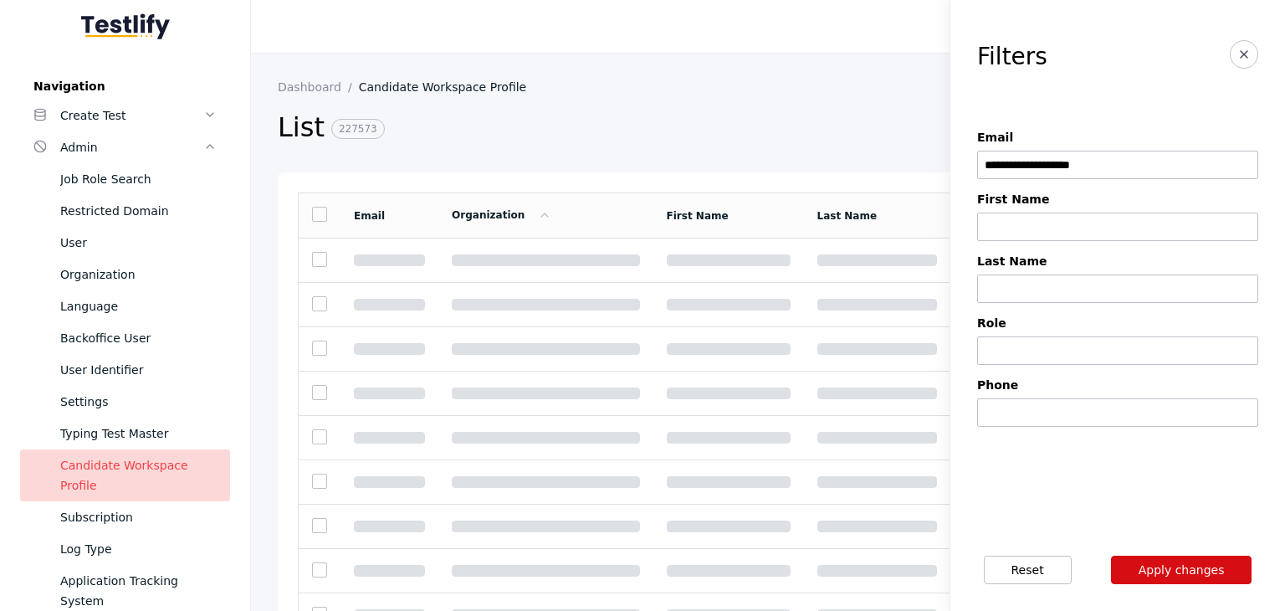 The height and width of the screenshot is (611, 1285). I want to click on div: Log Type, so click(138, 549).